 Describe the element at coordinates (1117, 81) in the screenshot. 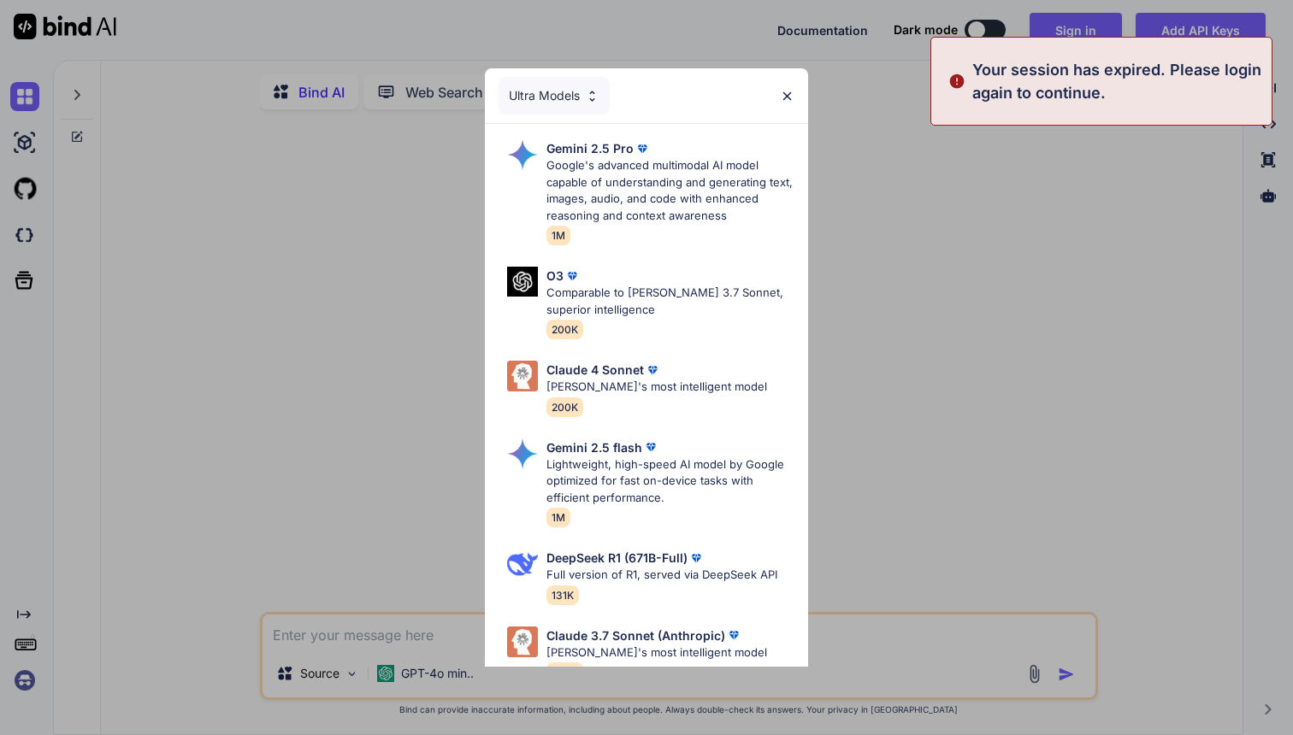

I see `p: Your session has expired. Please login again to continue.` at that location.